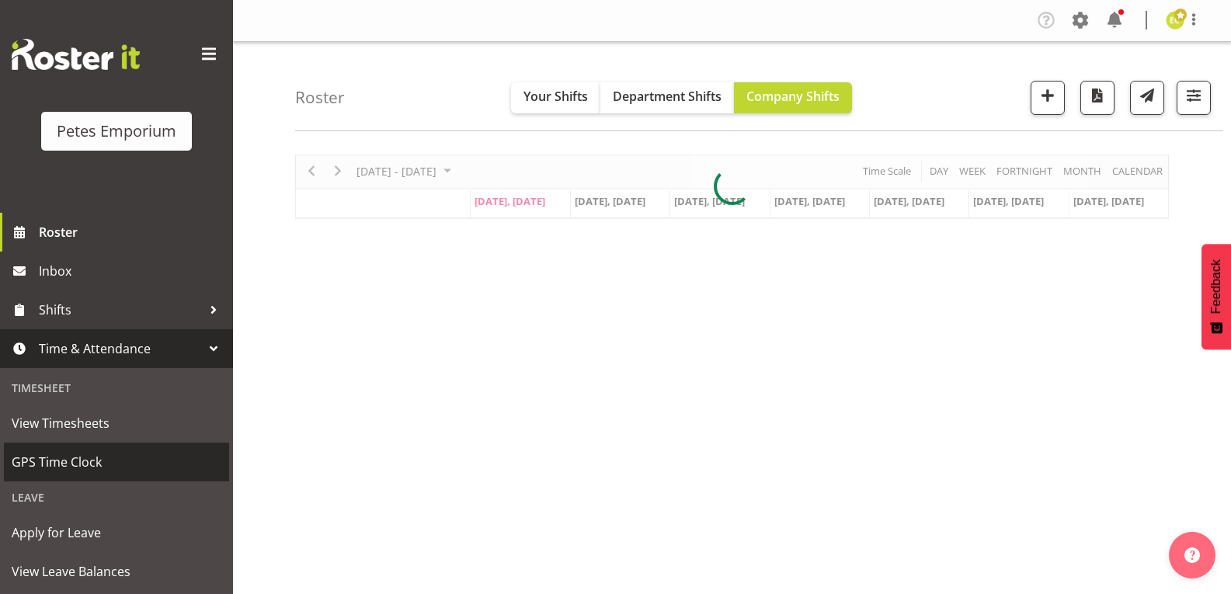  What do you see at coordinates (667, 98) in the screenshot?
I see `button: Department Shifts` at bounding box center [667, 98].